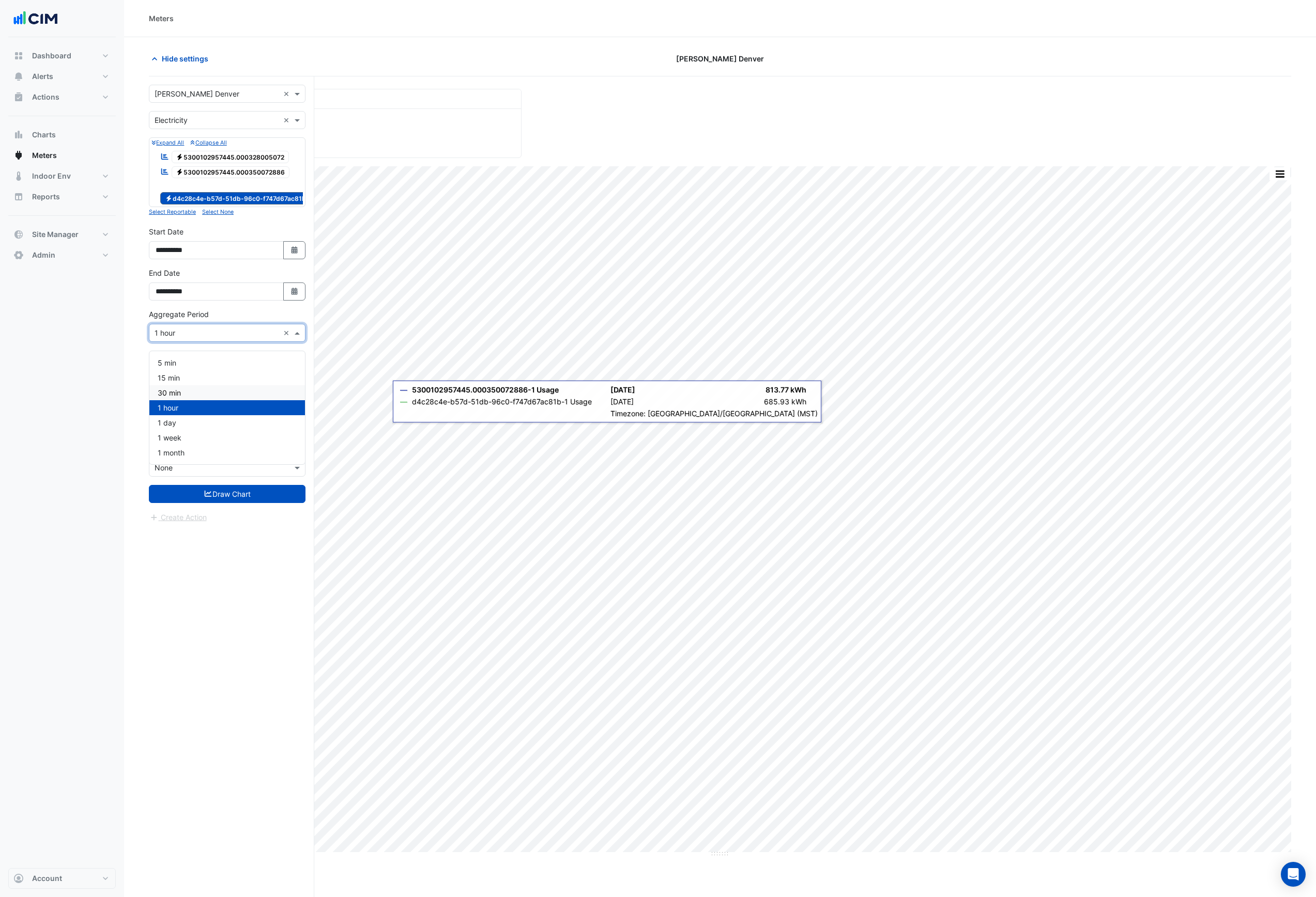  I want to click on app-icon: Actions, so click(19, 97).